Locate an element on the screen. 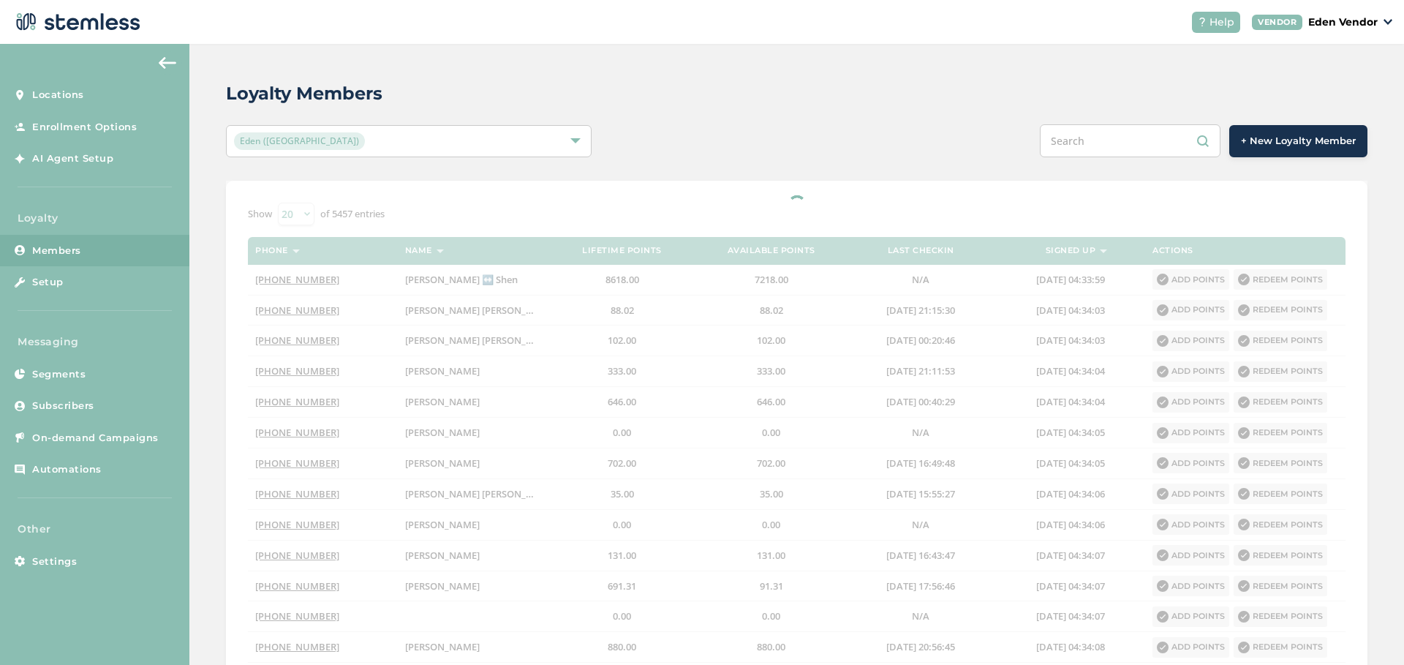 This screenshot has width=1404, height=665. span: Segments is located at coordinates (58, 374).